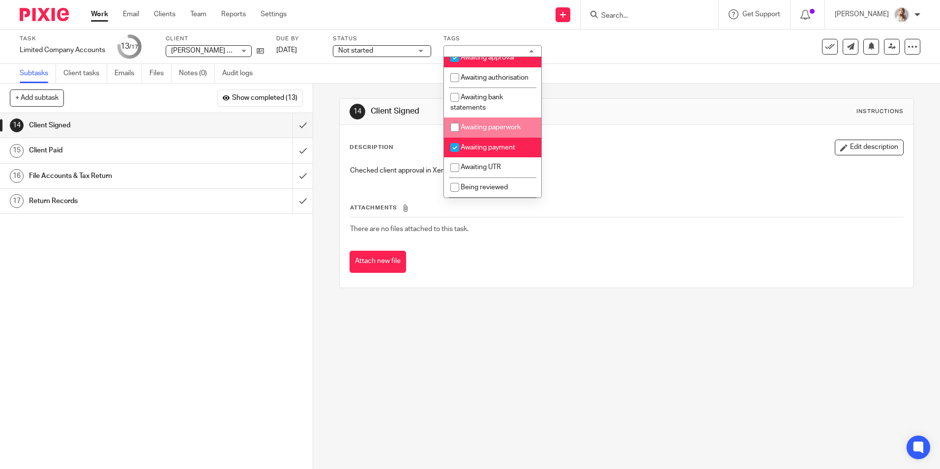 This screenshot has width=940, height=469. Describe the element at coordinates (487, 58) in the screenshot. I see `span: Awaiting approval` at that location.